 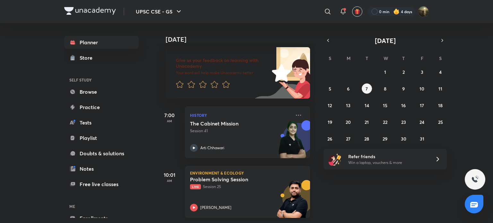 I want to click on a: Notes, so click(x=101, y=169).